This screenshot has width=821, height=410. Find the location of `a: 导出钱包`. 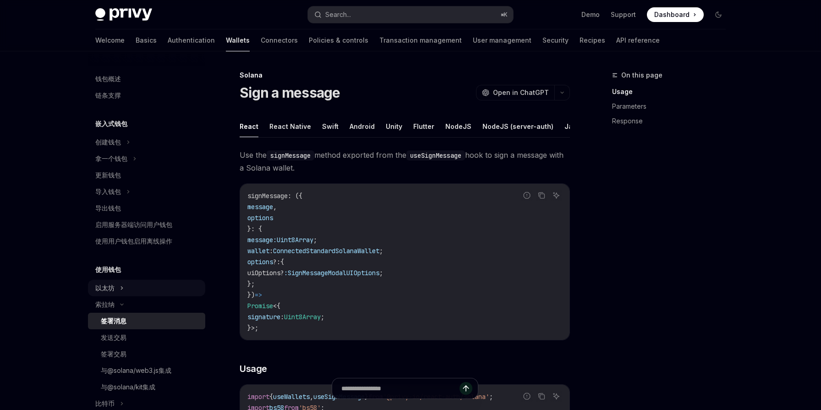

a: 导出钱包 is located at coordinates (147, 208).